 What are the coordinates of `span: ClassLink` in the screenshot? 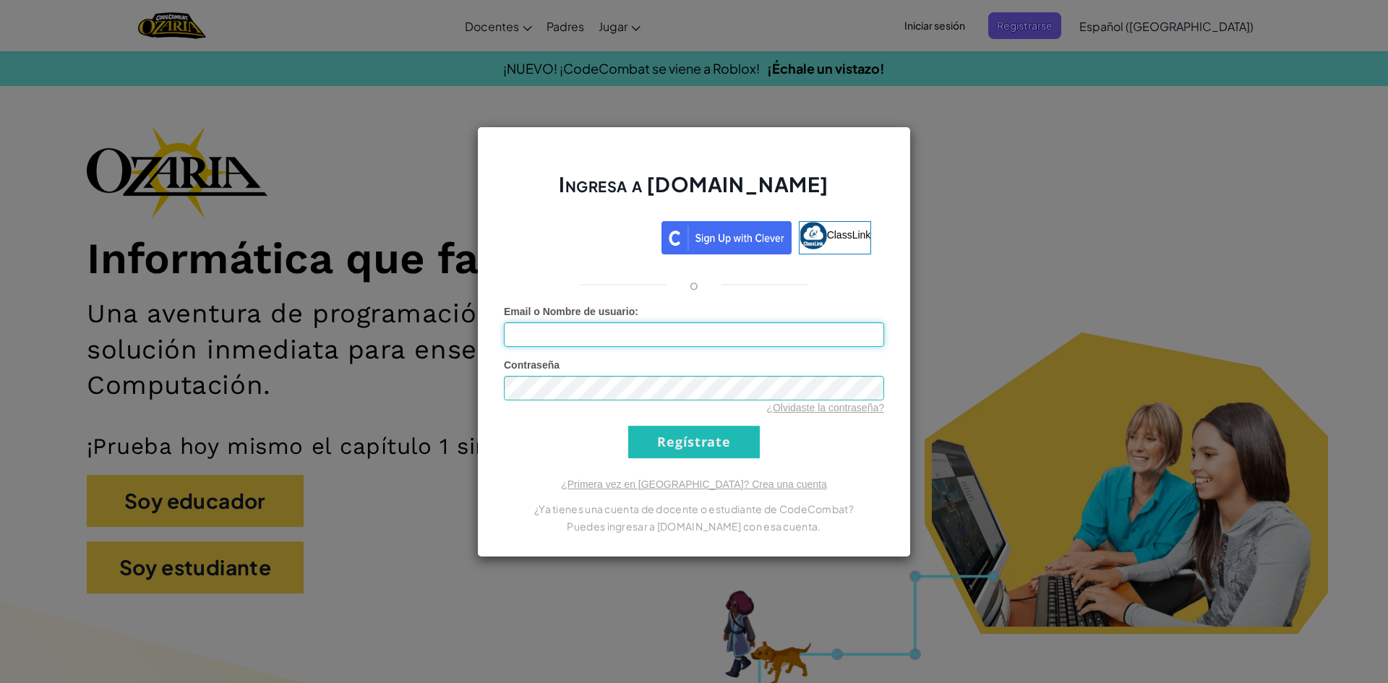 It's located at (849, 234).